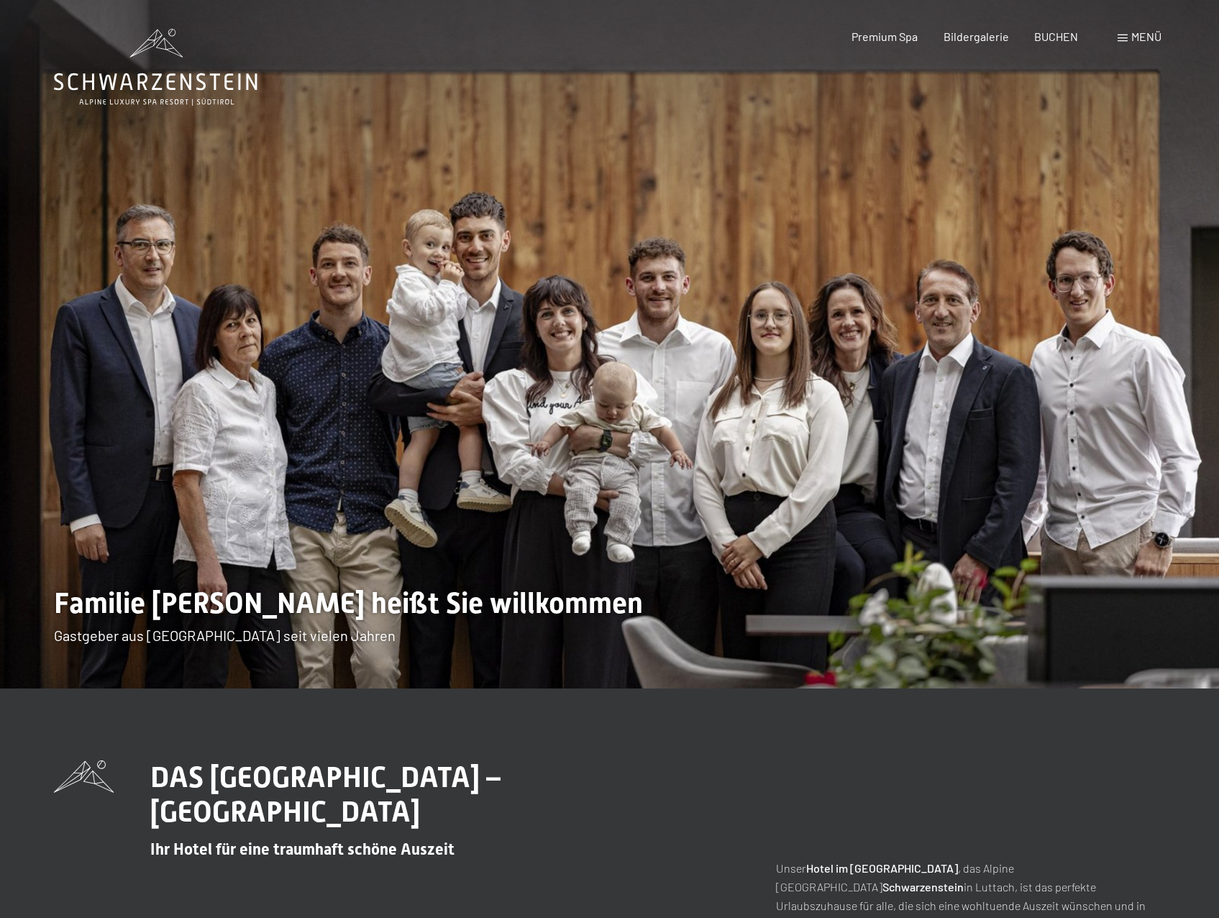 The height and width of the screenshot is (918, 1219). What do you see at coordinates (885, 36) in the screenshot?
I see `span: Premium Spa` at bounding box center [885, 36].